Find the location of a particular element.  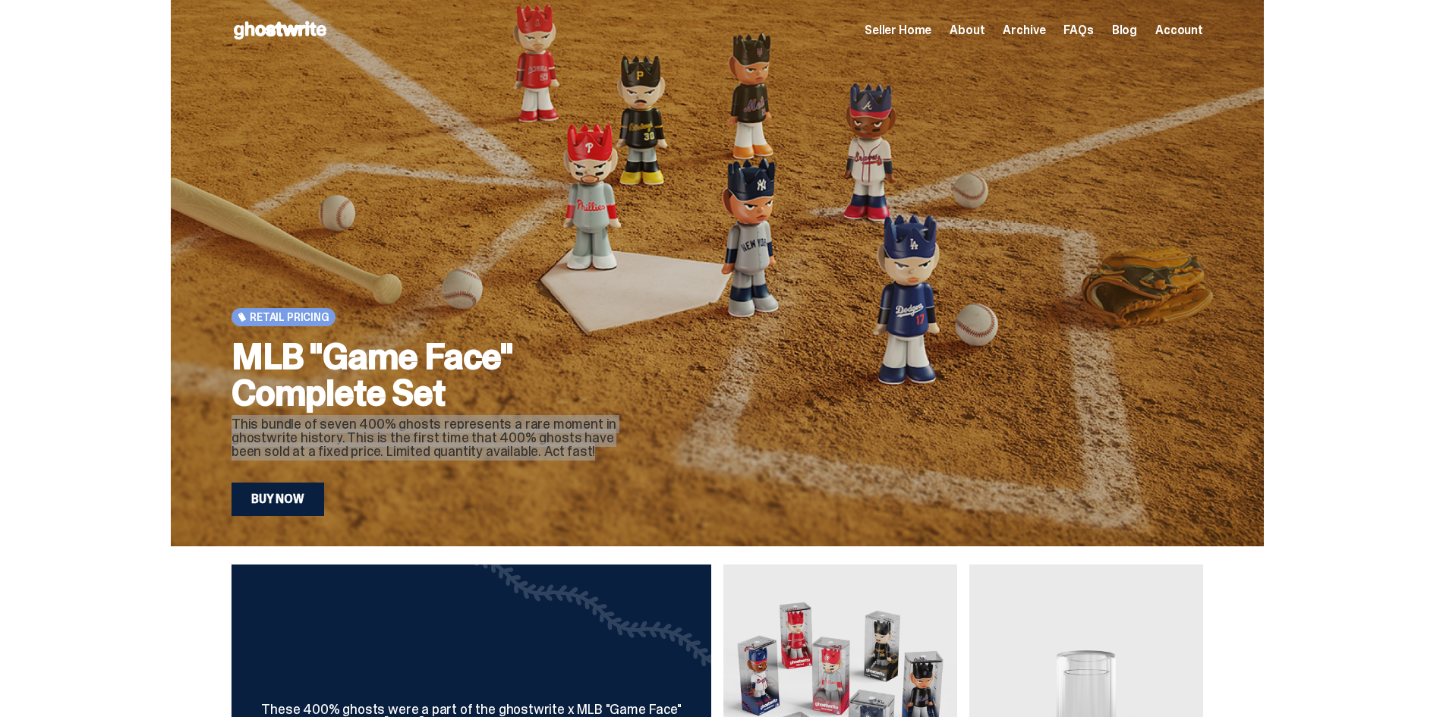

span: Account is located at coordinates (1179, 30).